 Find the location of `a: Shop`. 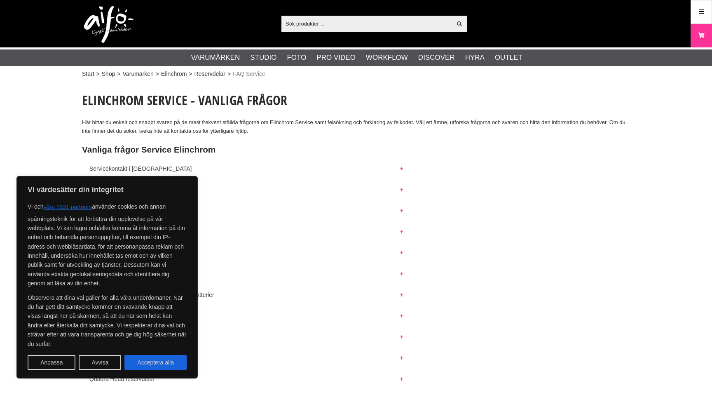

a: Shop is located at coordinates (108, 74).